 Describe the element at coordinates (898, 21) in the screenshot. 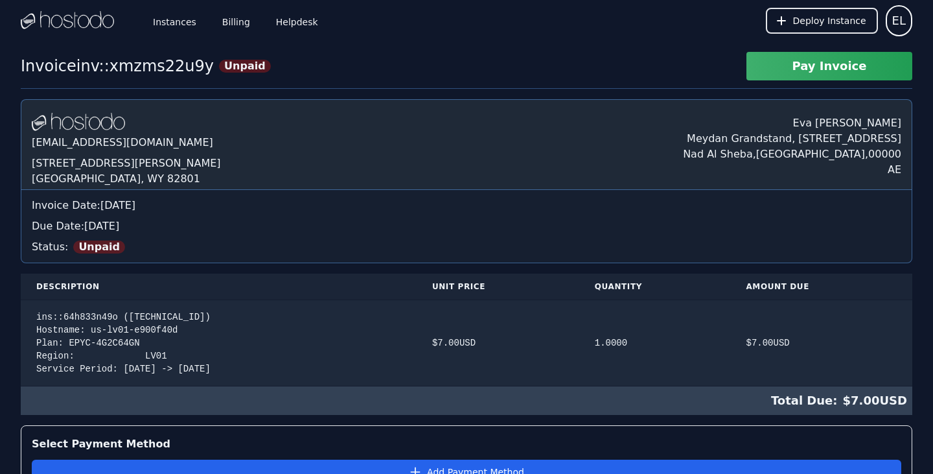

I see `span: EL` at that location.